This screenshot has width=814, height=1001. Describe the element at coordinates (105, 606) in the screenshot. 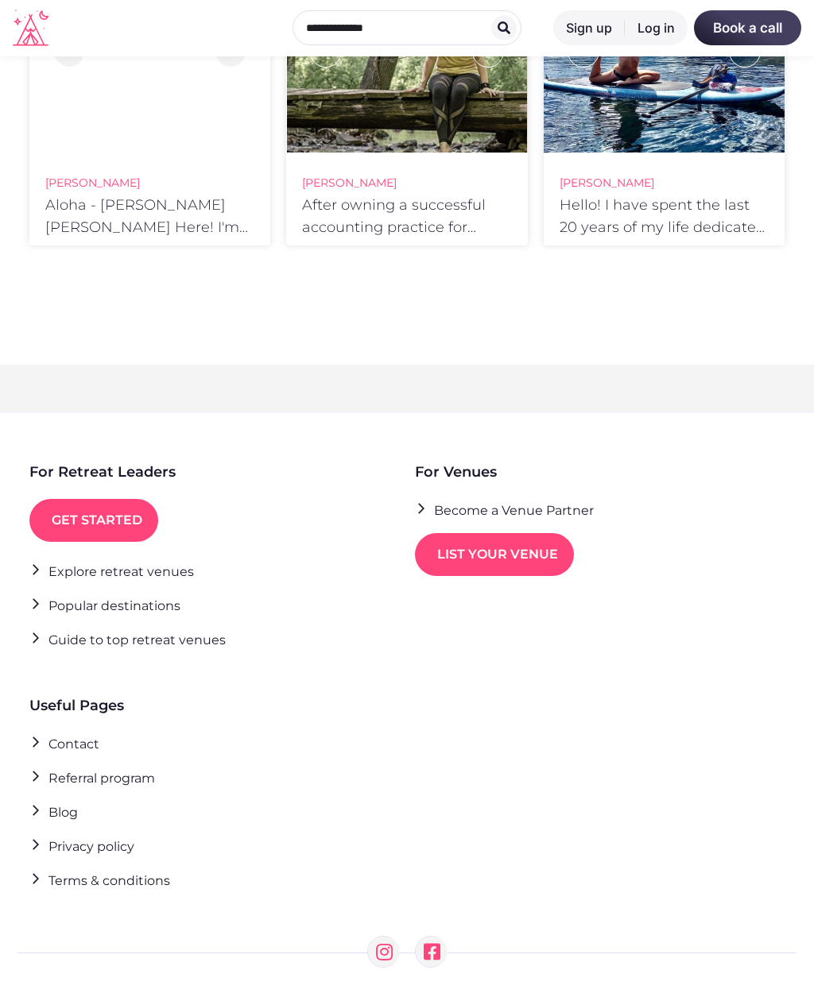

I see `a: Popular destinations` at that location.